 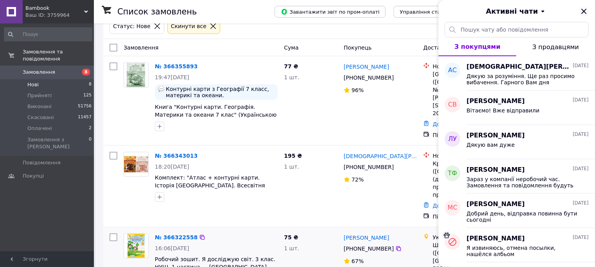 I want to click on span: Доставка та оплата, so click(x=452, y=48).